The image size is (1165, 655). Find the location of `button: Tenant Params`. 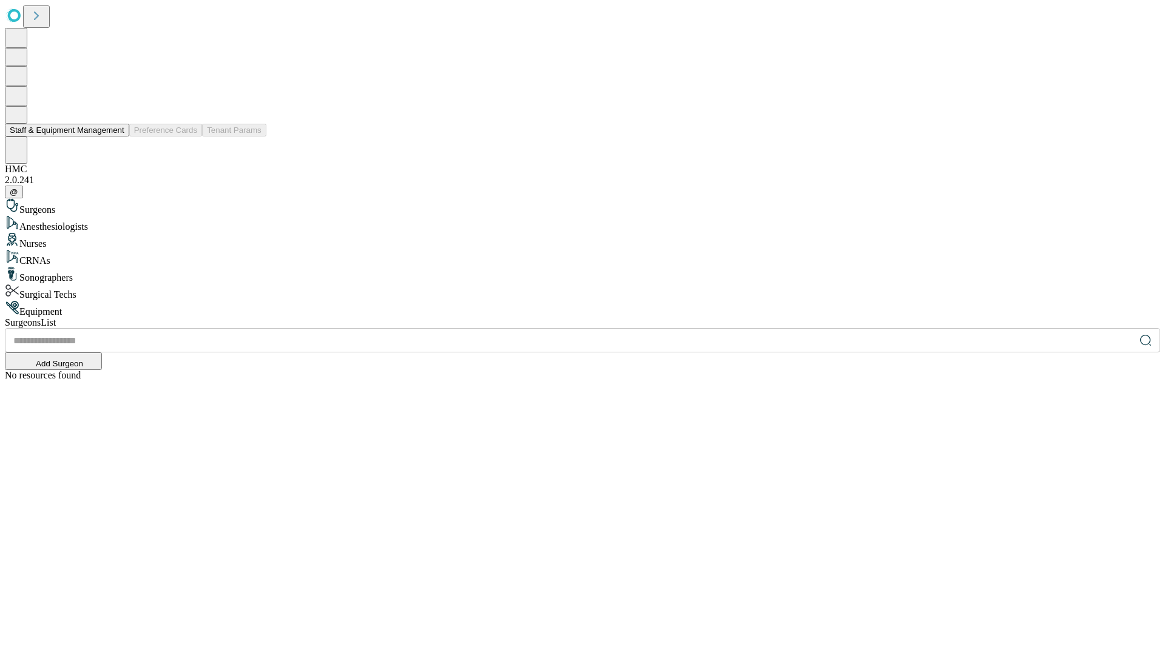

button: Tenant Params is located at coordinates (234, 130).